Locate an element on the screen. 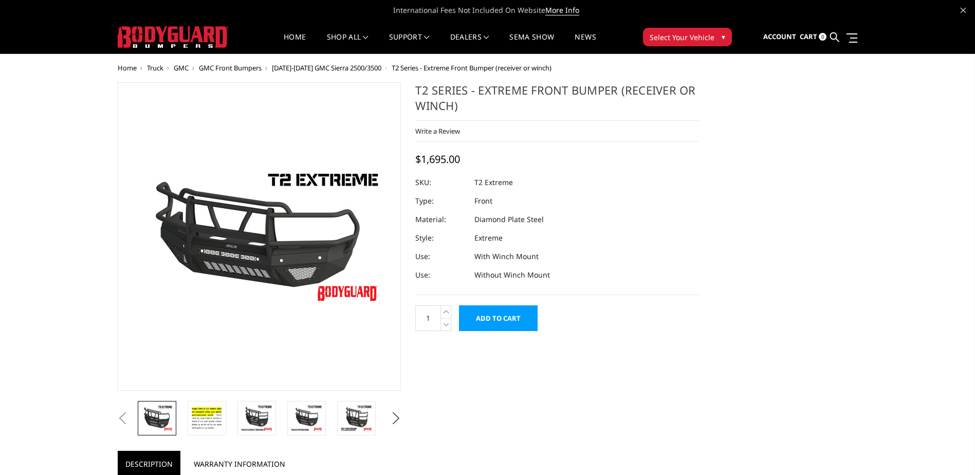 The height and width of the screenshot is (475, 975). a: GMC Front Bumpers is located at coordinates (230, 68).